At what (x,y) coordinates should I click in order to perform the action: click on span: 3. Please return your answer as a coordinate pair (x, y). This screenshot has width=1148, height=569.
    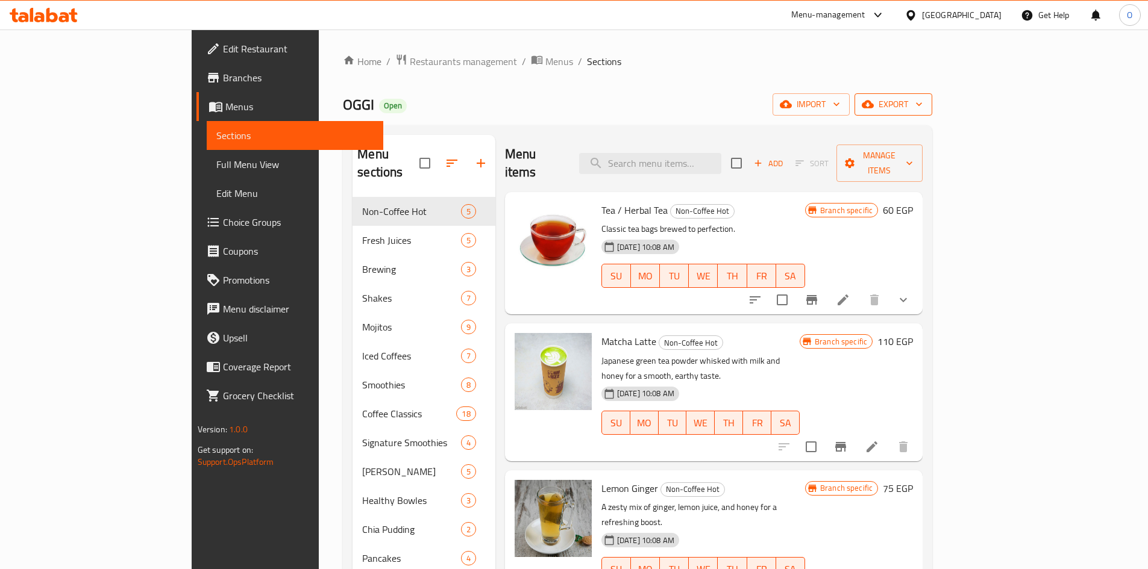
    Looking at the image, I should click on (468, 269).